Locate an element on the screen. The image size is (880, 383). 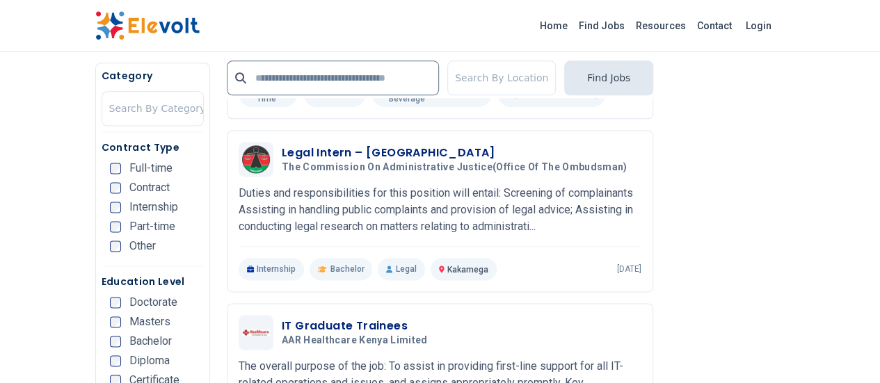
input: Diploma is located at coordinates (115, 361).